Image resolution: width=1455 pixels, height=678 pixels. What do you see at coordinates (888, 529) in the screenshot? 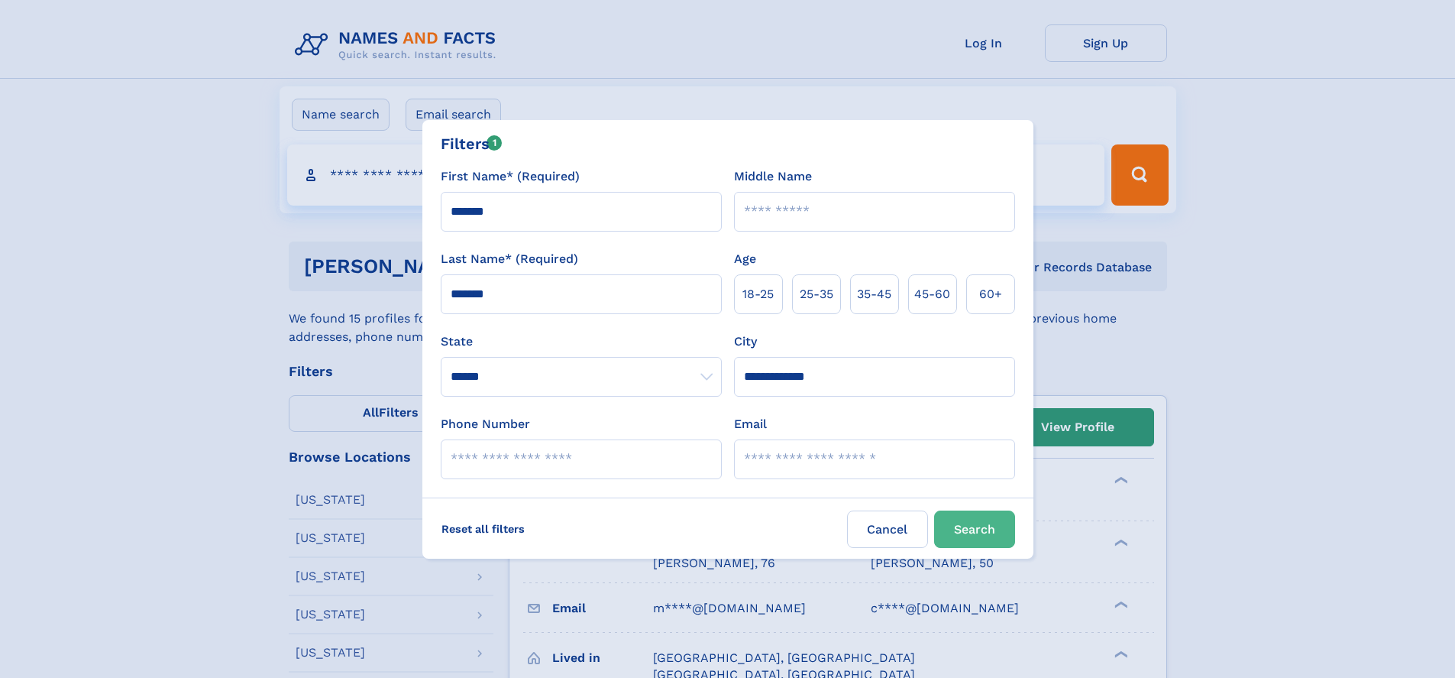
I see `label: Cancel` at bounding box center [888, 529].